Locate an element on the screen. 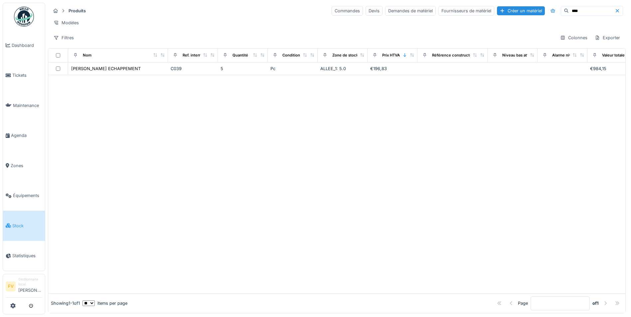  div: Zone de stockage is located at coordinates (349, 55).